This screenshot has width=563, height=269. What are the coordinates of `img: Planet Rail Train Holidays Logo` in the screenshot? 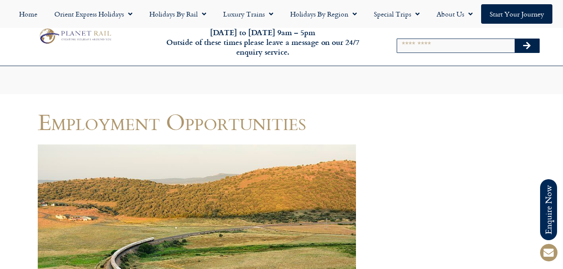 It's located at (75, 36).